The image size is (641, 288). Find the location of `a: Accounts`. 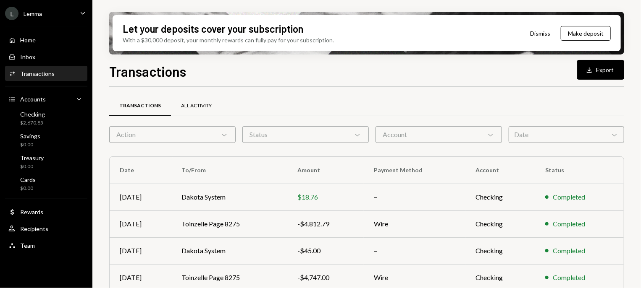

a: Accounts is located at coordinates (46, 99).